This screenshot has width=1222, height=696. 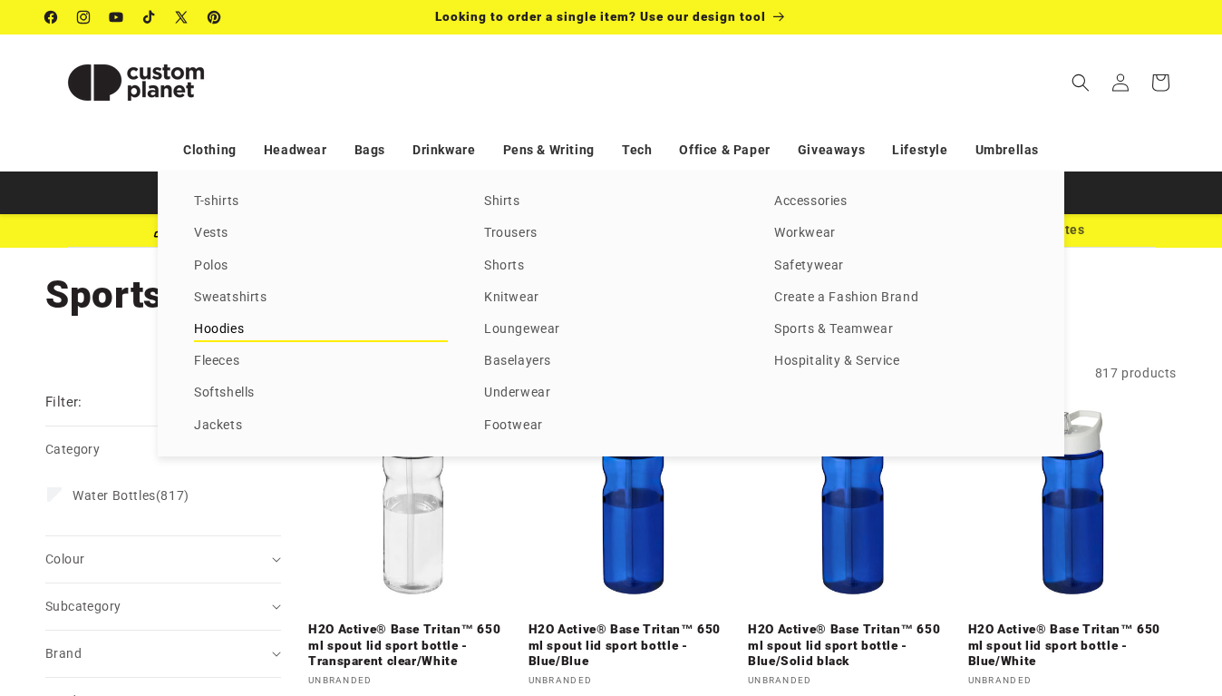 I want to click on a: Footwear, so click(x=611, y=425).